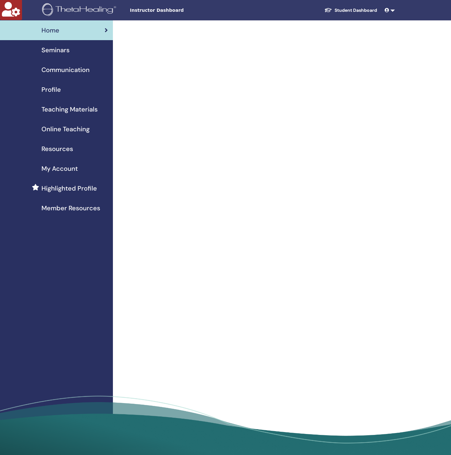  Describe the element at coordinates (69, 189) in the screenshot. I see `span: Highlighted Profile` at that location.